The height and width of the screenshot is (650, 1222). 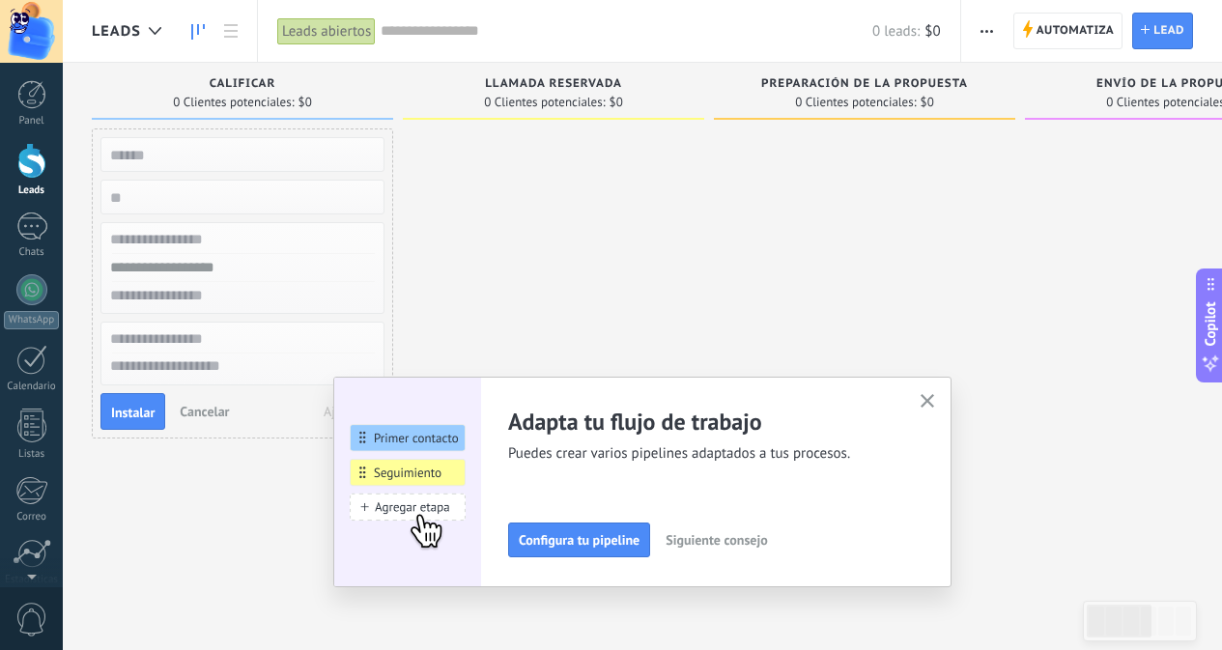 I want to click on a: Leads, so click(x=198, y=31).